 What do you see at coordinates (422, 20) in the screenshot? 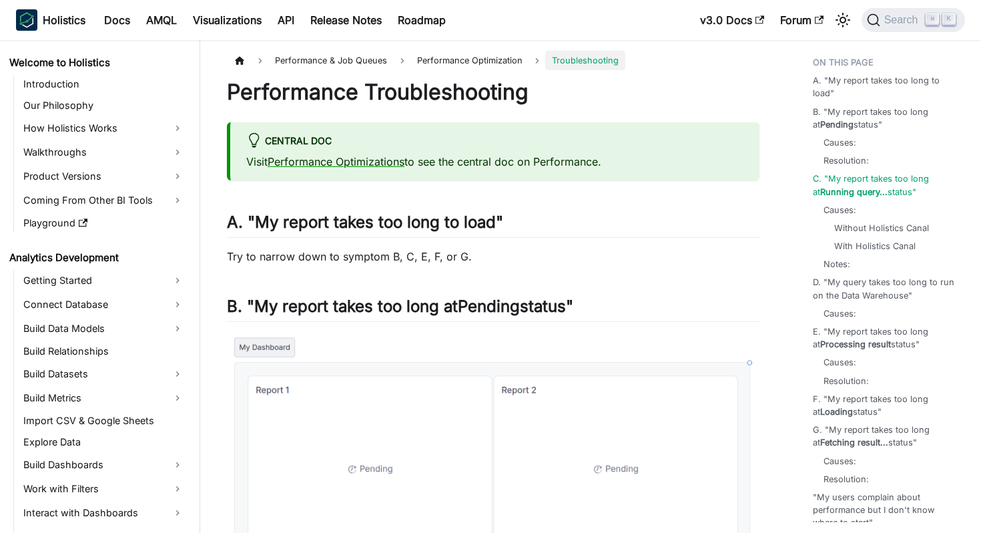
I see `a: Roadmap` at bounding box center [422, 20].